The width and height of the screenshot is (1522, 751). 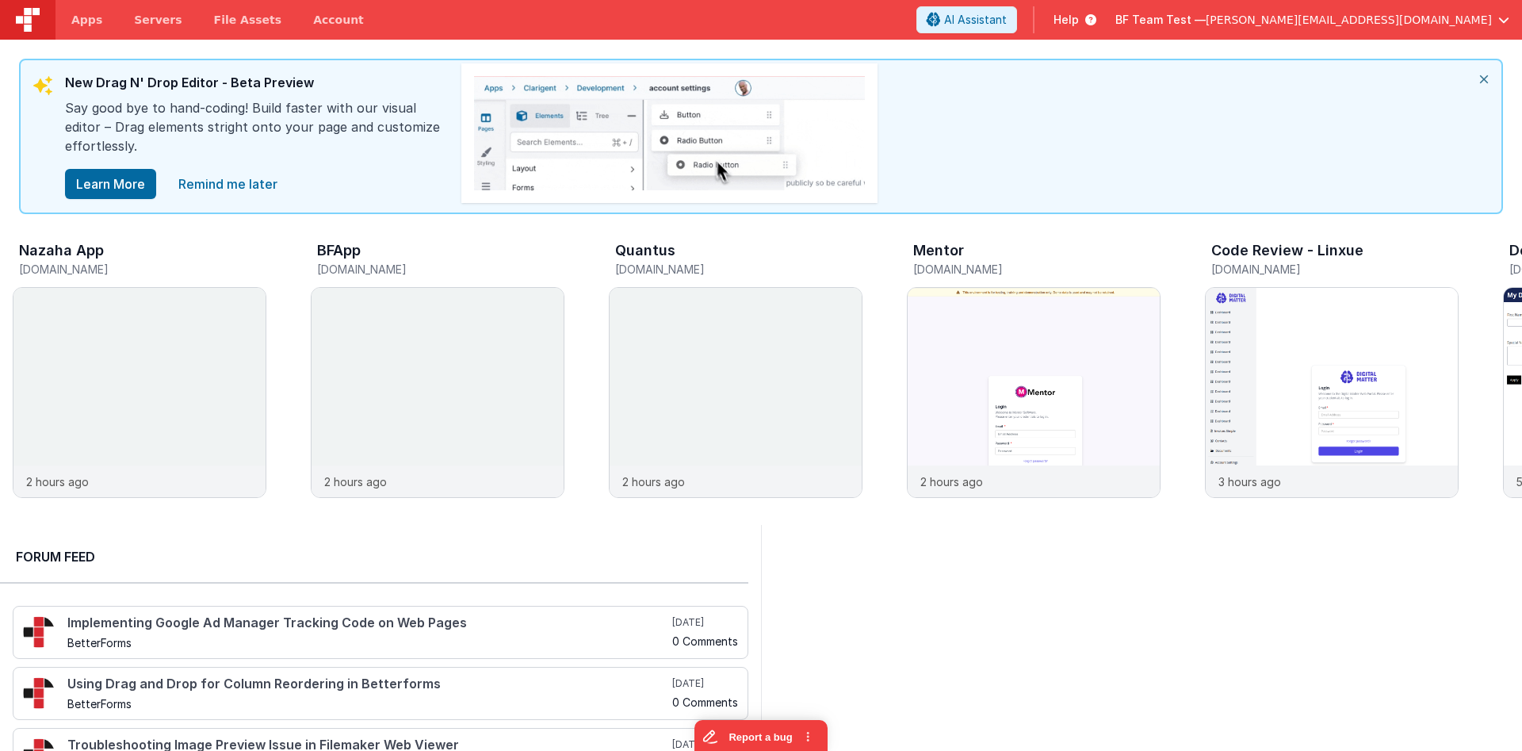 I want to click on span: File Assets, so click(x=248, y=20).